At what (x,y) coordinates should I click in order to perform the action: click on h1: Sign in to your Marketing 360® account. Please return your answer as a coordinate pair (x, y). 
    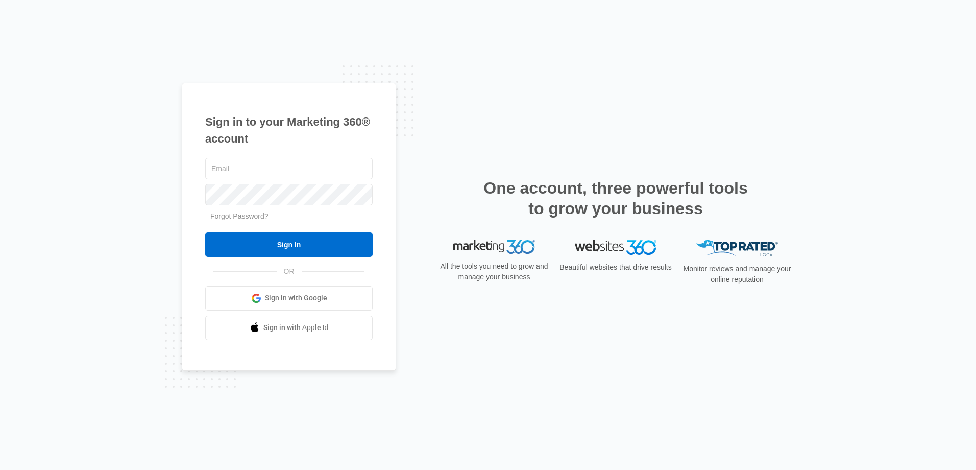
    Looking at the image, I should click on (289, 130).